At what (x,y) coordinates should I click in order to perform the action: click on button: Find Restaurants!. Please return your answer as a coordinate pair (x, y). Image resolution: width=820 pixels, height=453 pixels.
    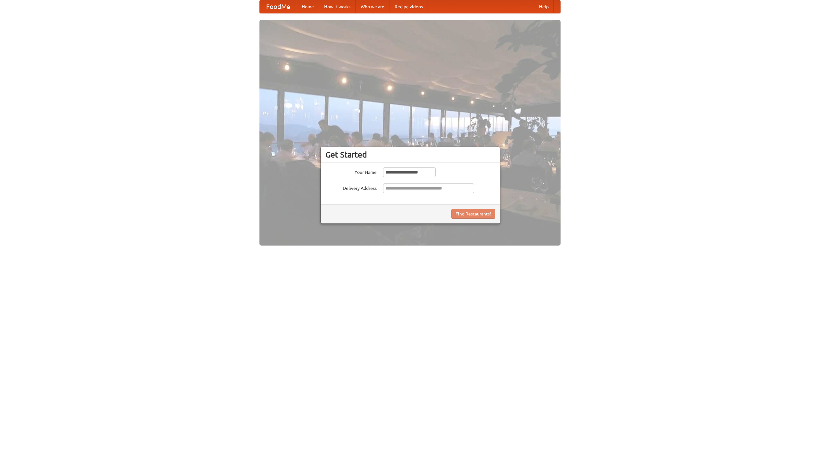
    Looking at the image, I should click on (473, 214).